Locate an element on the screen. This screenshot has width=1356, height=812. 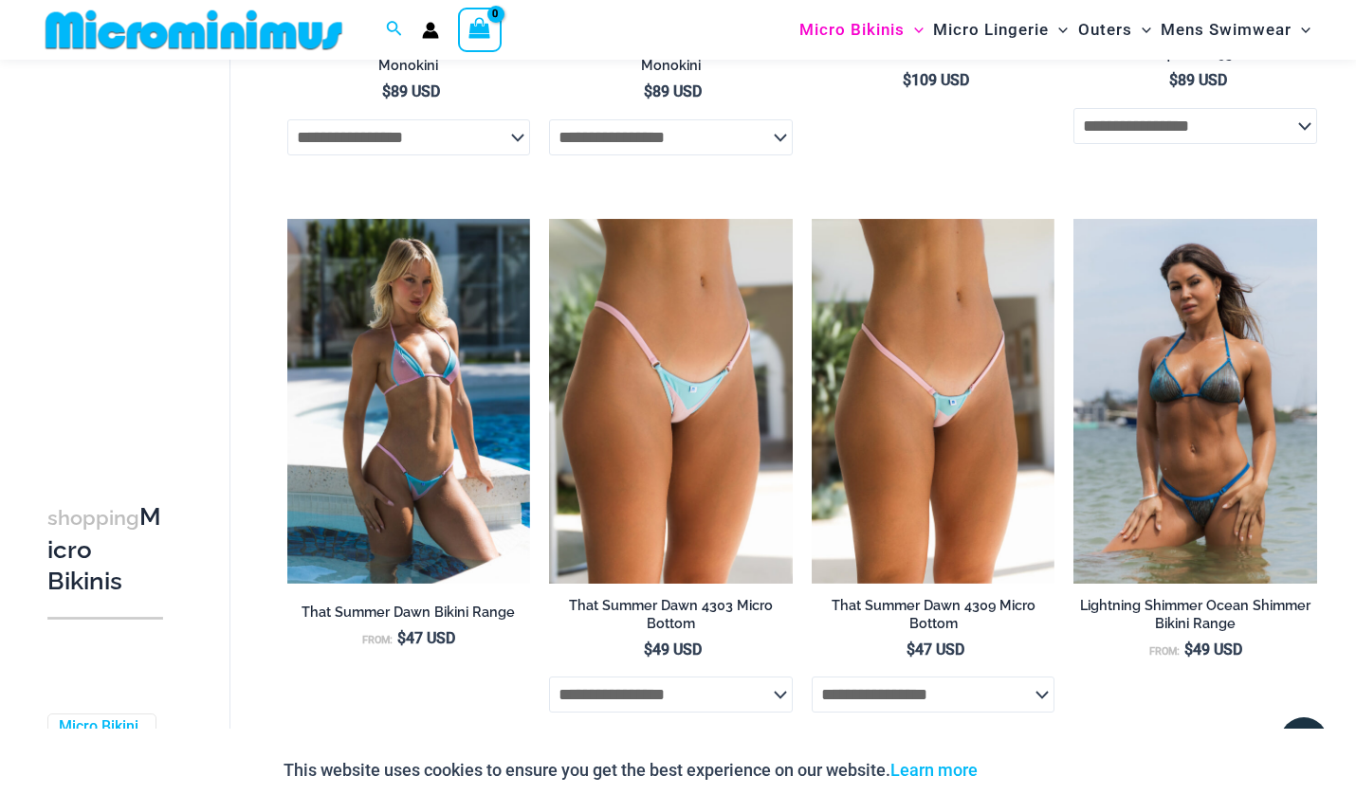
img: That Summer Dawn 4303 Micro 01 is located at coordinates (670, 401).